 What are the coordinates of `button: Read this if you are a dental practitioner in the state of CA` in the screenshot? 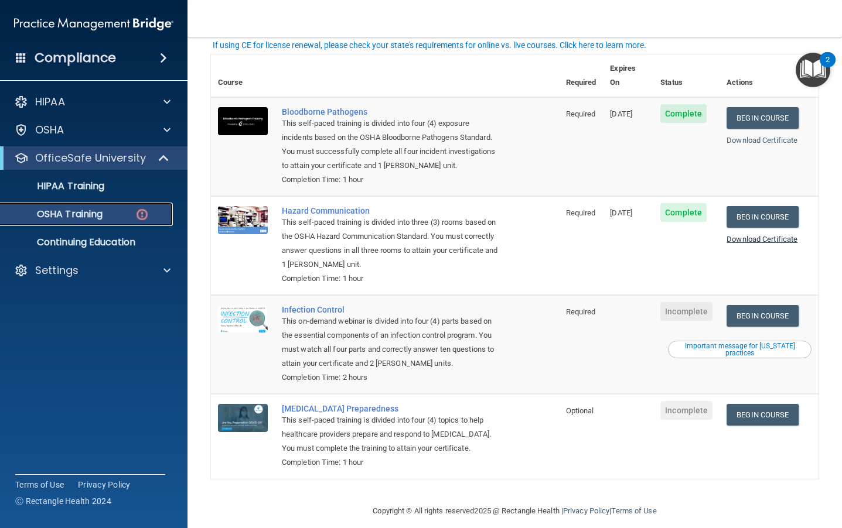 It's located at (739, 350).